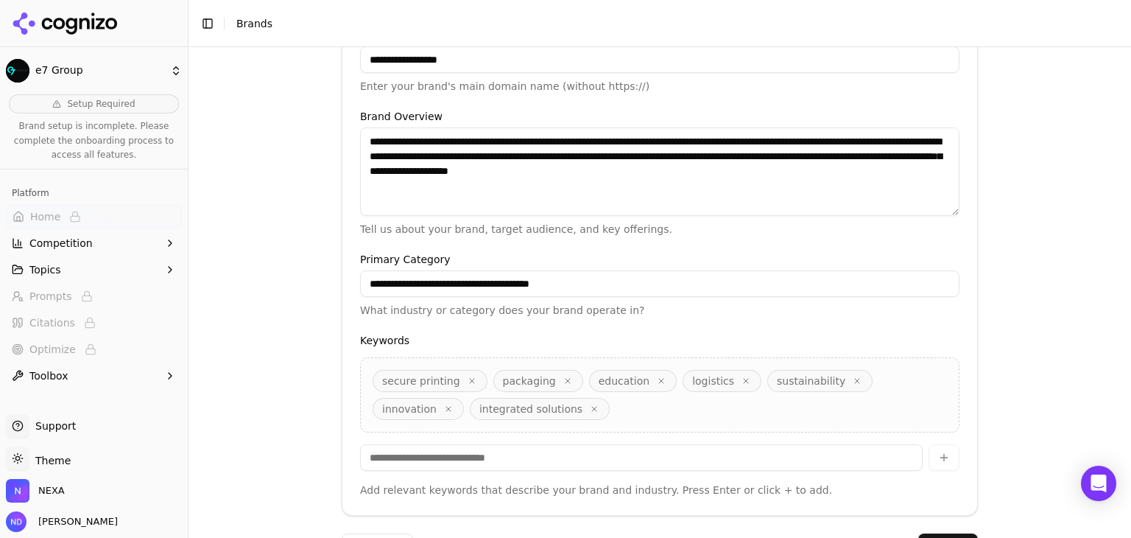 The height and width of the screenshot is (538, 1131). Describe the element at coordinates (49, 376) in the screenshot. I see `span: Toolbox` at that location.